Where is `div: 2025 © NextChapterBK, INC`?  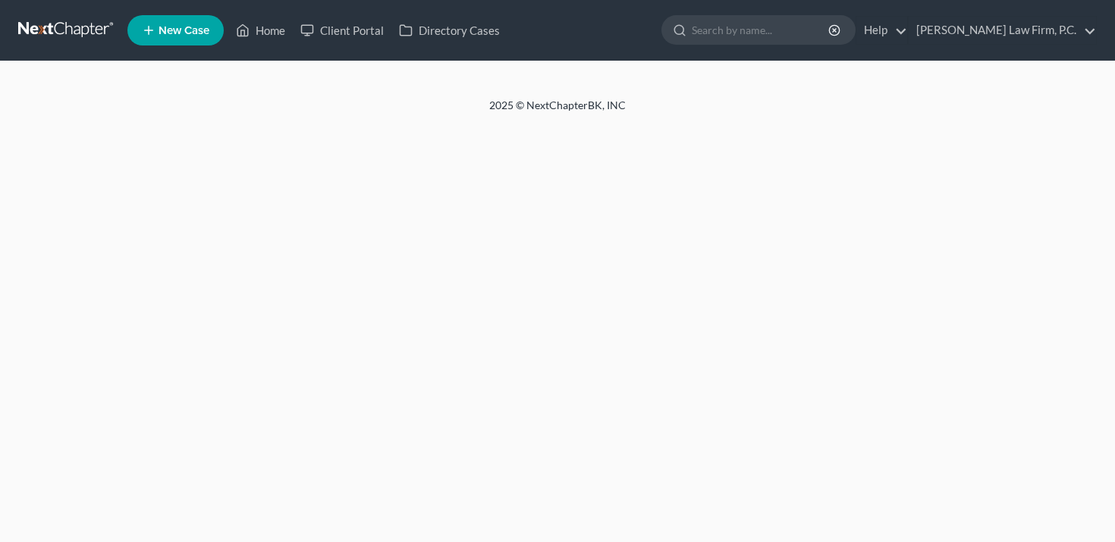
div: 2025 © NextChapterBK, INC is located at coordinates (557, 111).